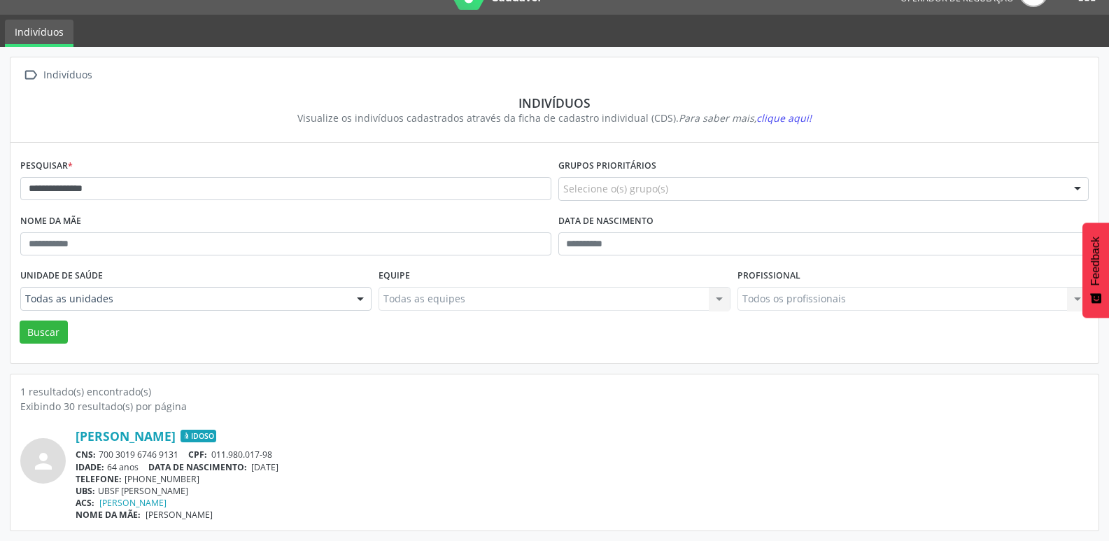 This screenshot has width=1109, height=541. I want to click on span: TELEFONE:, so click(99, 479).